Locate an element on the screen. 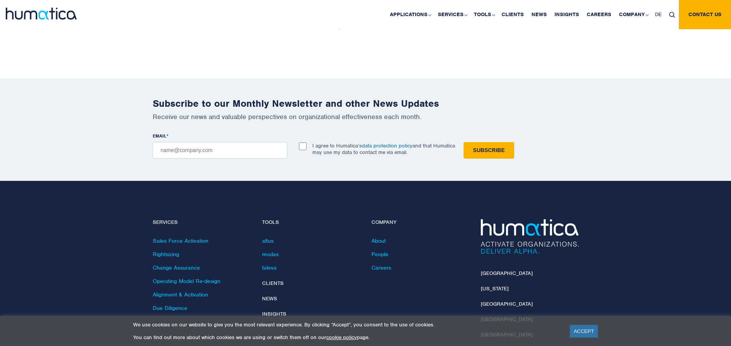 Image resolution: width=731 pixels, height=346 pixels. p: You can find out more about which cookies we are using or switch them off on our page. is located at coordinates (346, 337).